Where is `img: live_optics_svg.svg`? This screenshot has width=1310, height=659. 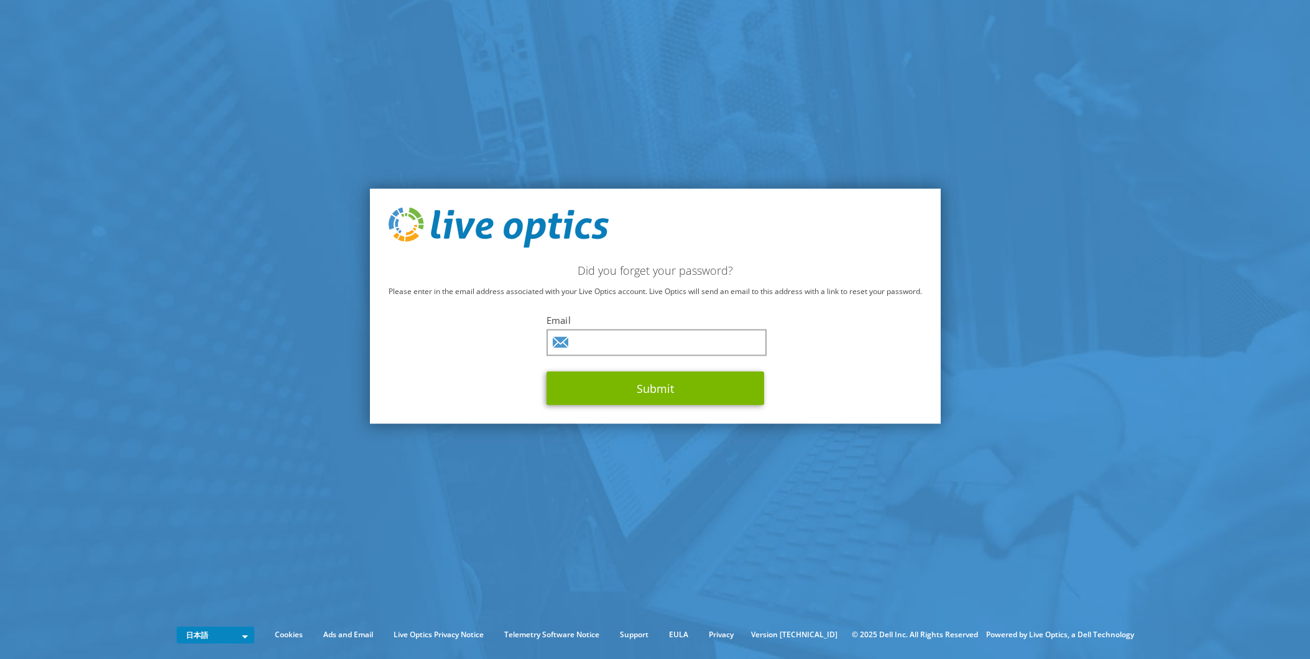
img: live_optics_svg.svg is located at coordinates (499, 228).